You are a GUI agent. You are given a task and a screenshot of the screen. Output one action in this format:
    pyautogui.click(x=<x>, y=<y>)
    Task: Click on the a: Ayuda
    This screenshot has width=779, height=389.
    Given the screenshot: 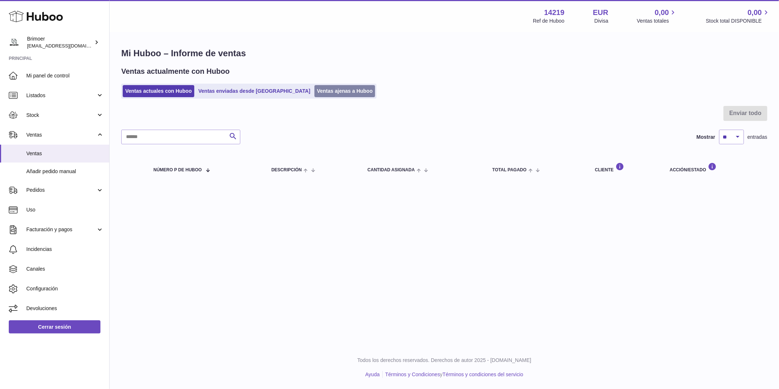 What is the action you would take?
    pyautogui.click(x=372, y=374)
    